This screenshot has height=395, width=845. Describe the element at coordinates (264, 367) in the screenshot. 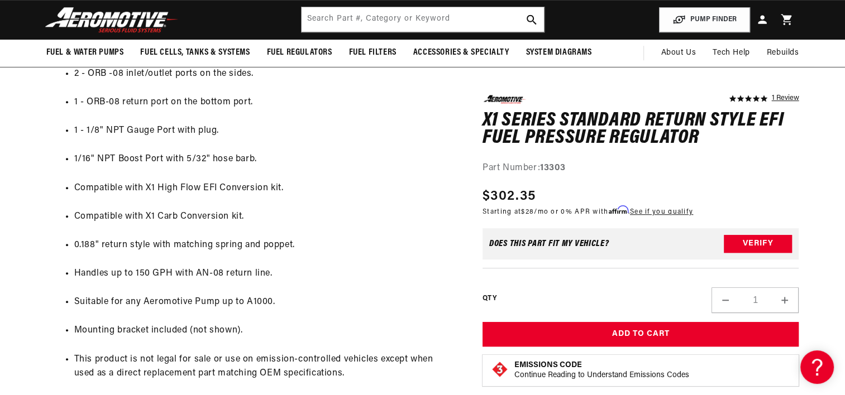

I see `li: This product is not legal for sale or use on emission-controlled vehicles except when used as a d...` at that location.